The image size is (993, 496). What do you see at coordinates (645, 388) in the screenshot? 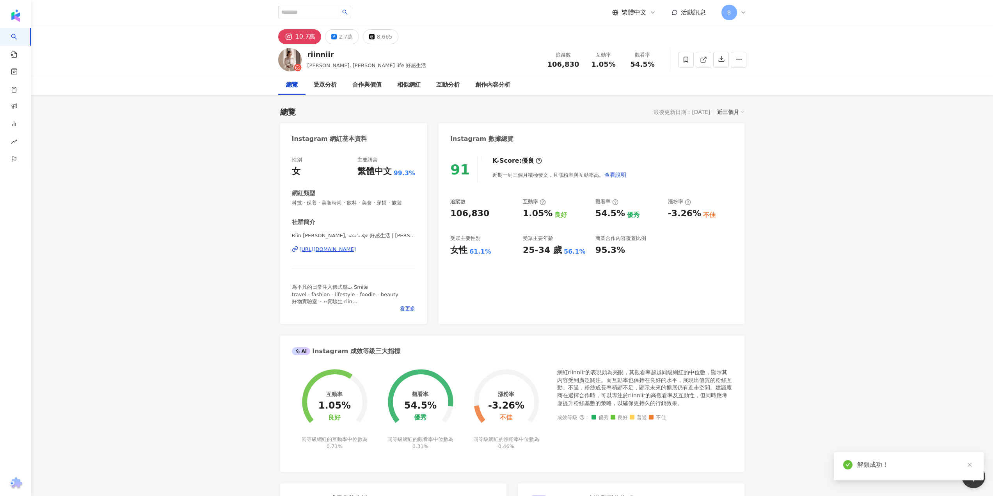
I see `div: 網紅riinniir的表現頗為亮眼，其觀看率超越同級網紅的中位數，顯示其內容受到廣泛關注。而互動率也保持在良好的水平，展現出優質的粉絲互動。不過，粉絲成長率稍顯不足，顯示未來的擴展仍有進步空間。...` at bounding box center [645, 388].